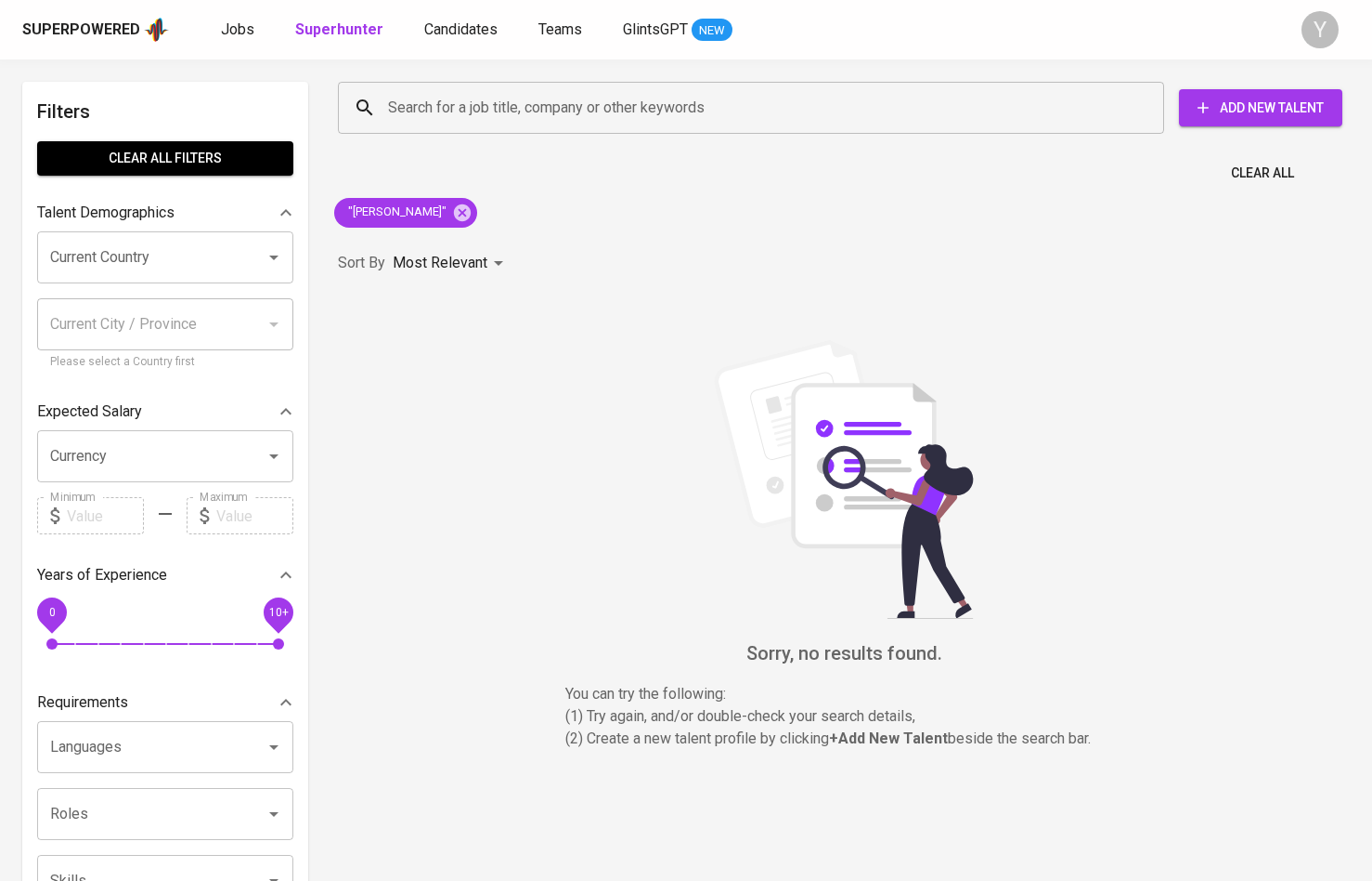  Describe the element at coordinates (96, 30) in the screenshot. I see `a: Superpoweredapp logo` at that location.